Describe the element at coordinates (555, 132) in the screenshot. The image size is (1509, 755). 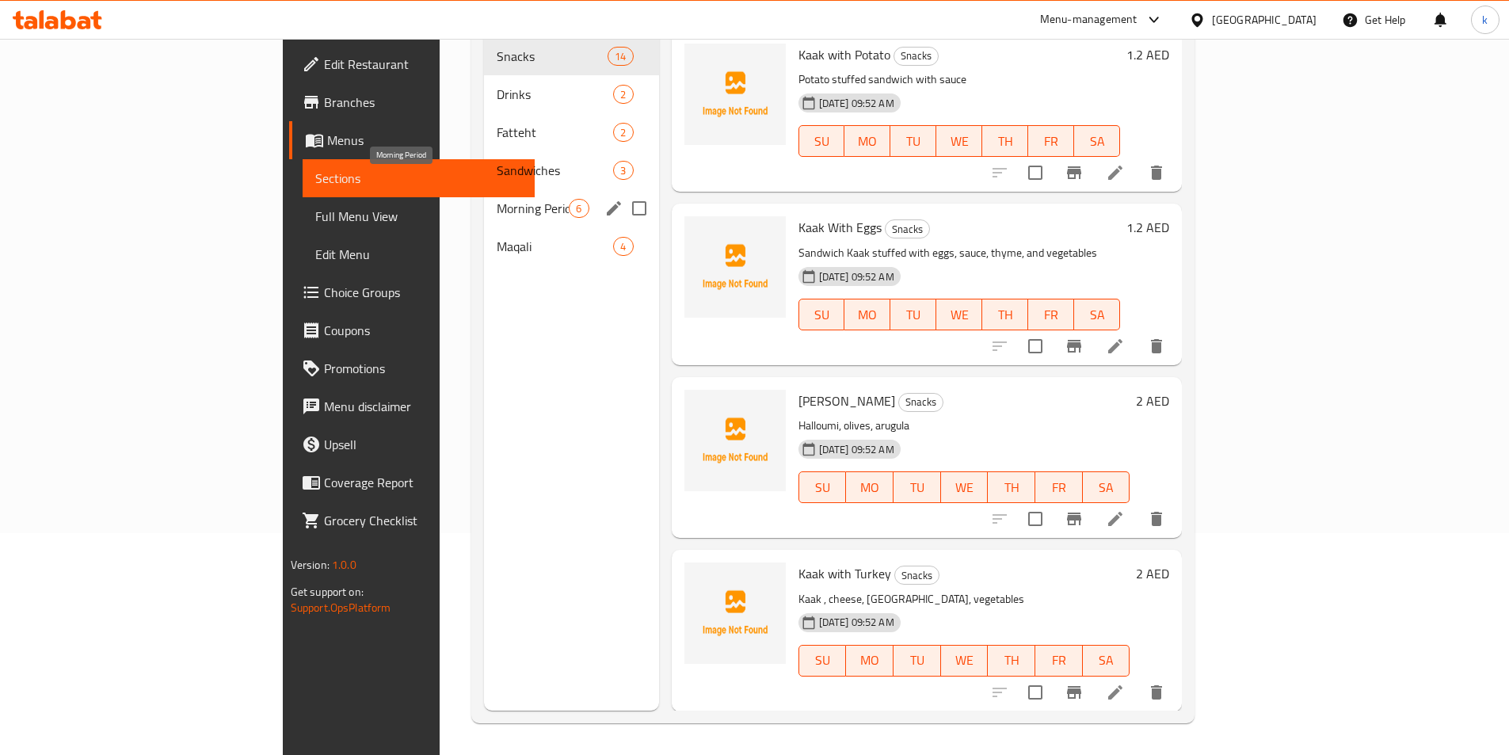
I see `span: Fatteht` at that location.